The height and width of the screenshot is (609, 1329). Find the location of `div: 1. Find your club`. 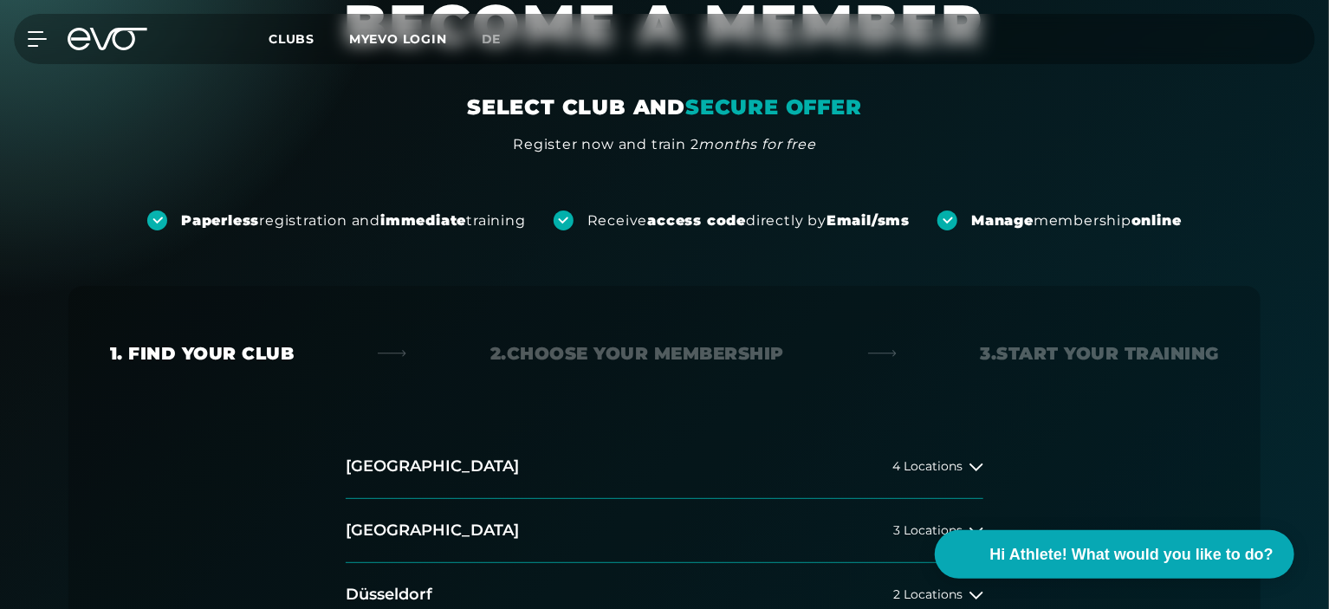

div: 1. Find your club is located at coordinates (202, 354).